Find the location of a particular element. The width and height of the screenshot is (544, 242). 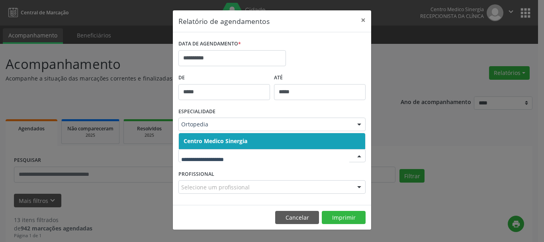

h5: Relatório de agendamentos is located at coordinates (224, 21).